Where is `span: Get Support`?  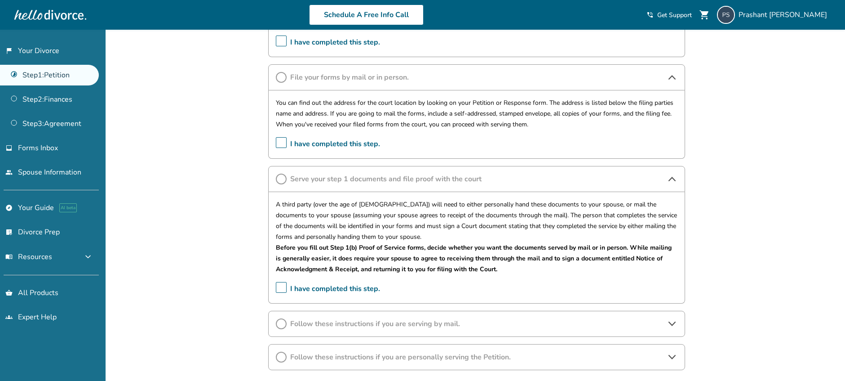
span: Get Support is located at coordinates (675, 15).